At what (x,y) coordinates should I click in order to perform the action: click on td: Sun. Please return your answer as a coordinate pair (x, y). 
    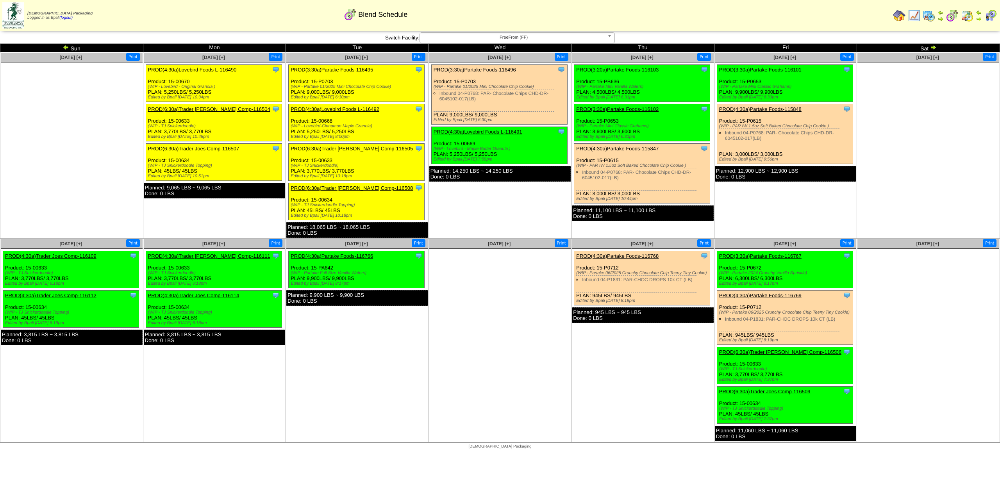
    Looking at the image, I should click on (72, 48).